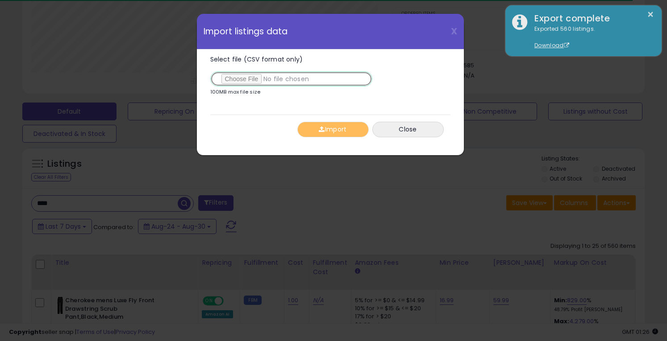  Describe the element at coordinates (591, 37) in the screenshot. I see `div: Exported 560 listings.` at that location.